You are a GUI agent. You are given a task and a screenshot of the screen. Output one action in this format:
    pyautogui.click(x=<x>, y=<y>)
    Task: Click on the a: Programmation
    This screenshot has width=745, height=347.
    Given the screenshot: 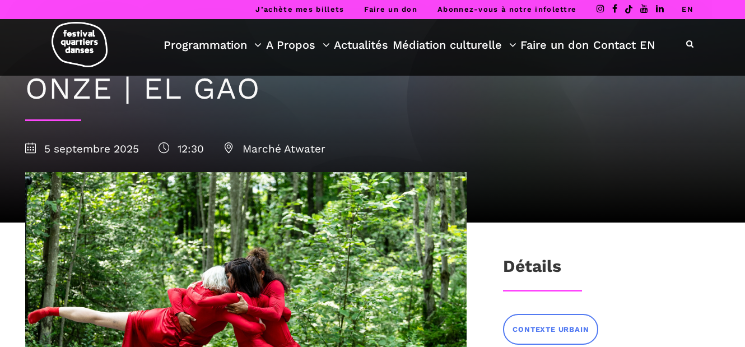 What is the action you would take?
    pyautogui.click(x=212, y=45)
    